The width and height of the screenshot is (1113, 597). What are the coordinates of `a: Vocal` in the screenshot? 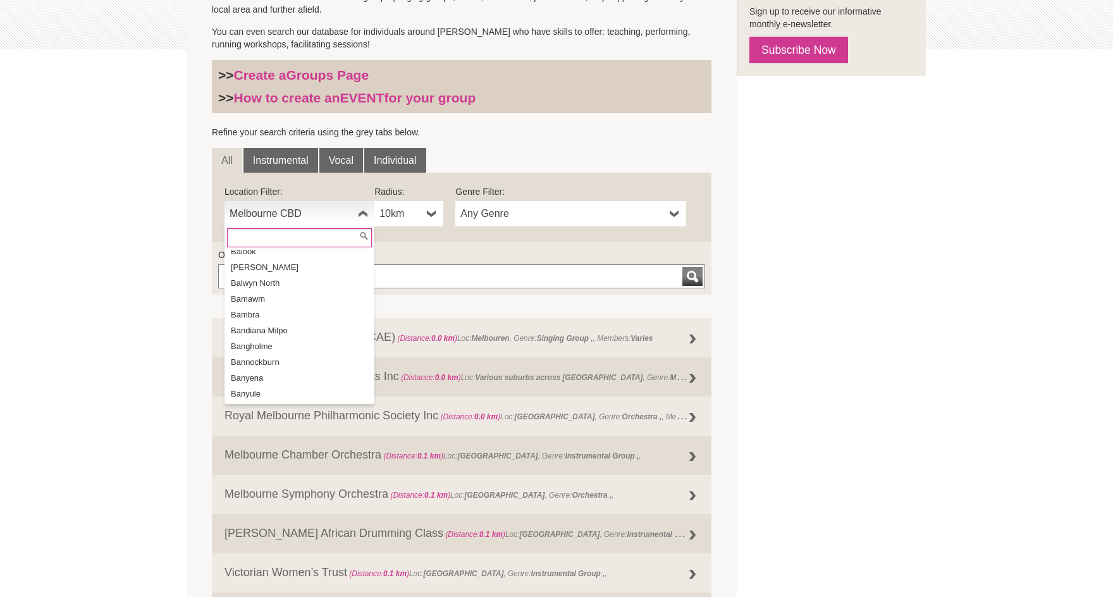 It's located at (341, 161).